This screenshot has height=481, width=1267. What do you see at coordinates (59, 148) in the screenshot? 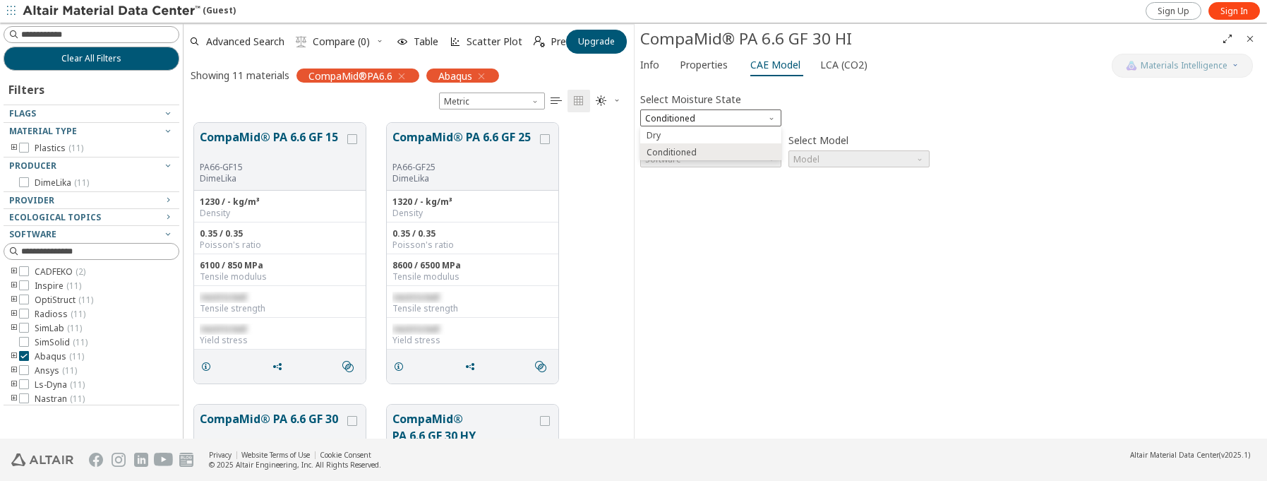
I see `span: Plastics` at bounding box center [59, 148].